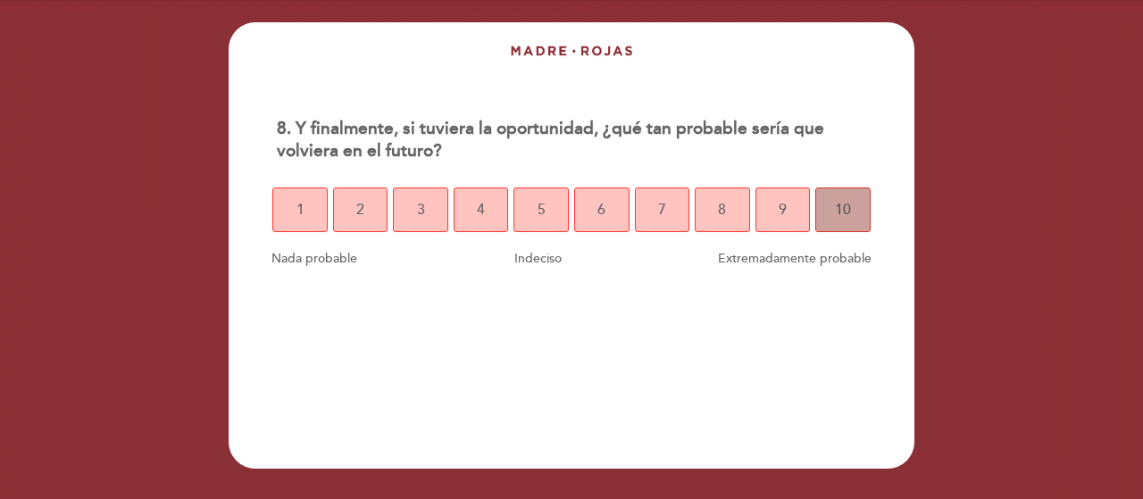 Image resolution: width=1143 pixels, height=499 pixels. I want to click on button: 8, so click(723, 210).